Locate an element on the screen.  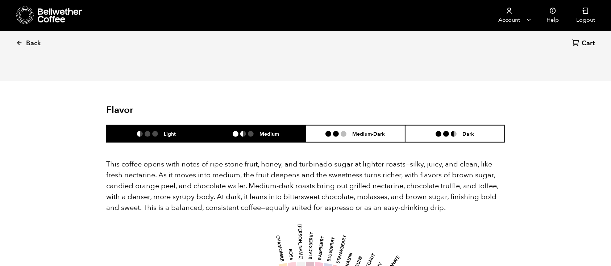
p: This coffee opens with notes of ripe stone fruit, honey, and turbinado sugar at lighter roasts—si... is located at coordinates (305, 186).